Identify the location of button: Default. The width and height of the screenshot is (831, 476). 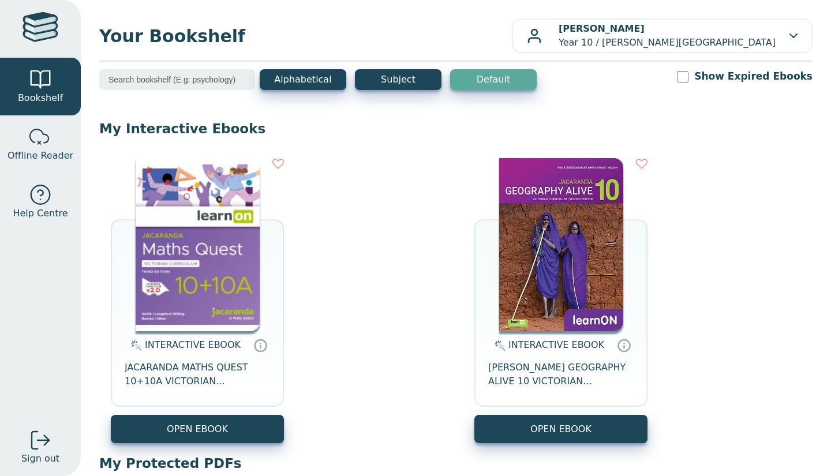
(493, 80).